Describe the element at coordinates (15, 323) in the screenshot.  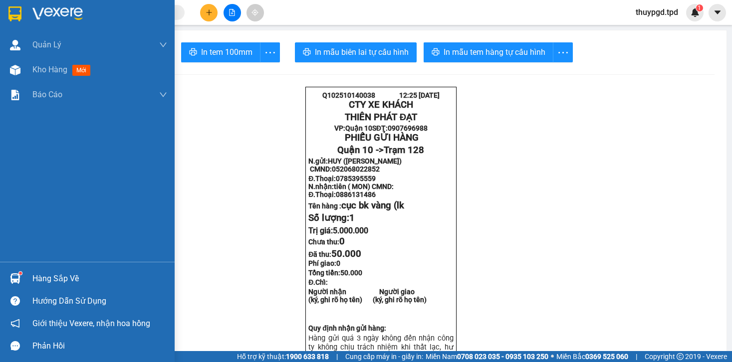
I see `span: notification` at that location.